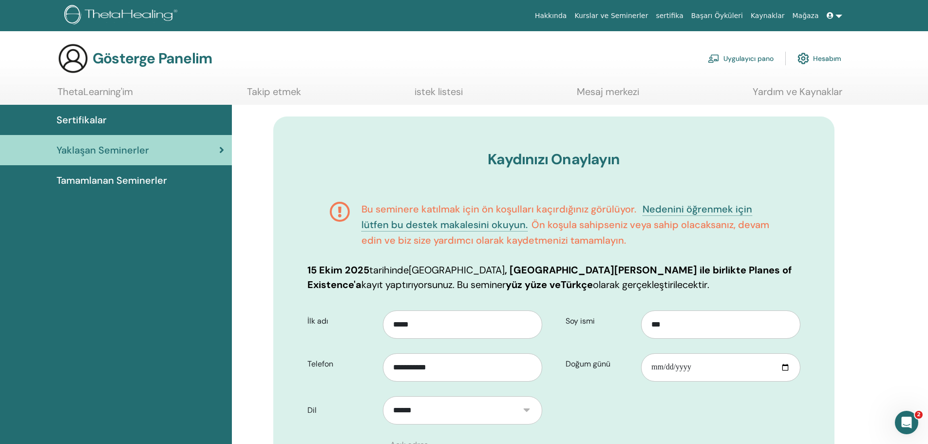 This screenshot has width=928, height=444. What do you see at coordinates (577, 284) in the screenshot?
I see `font: Türkçe` at bounding box center [577, 284].